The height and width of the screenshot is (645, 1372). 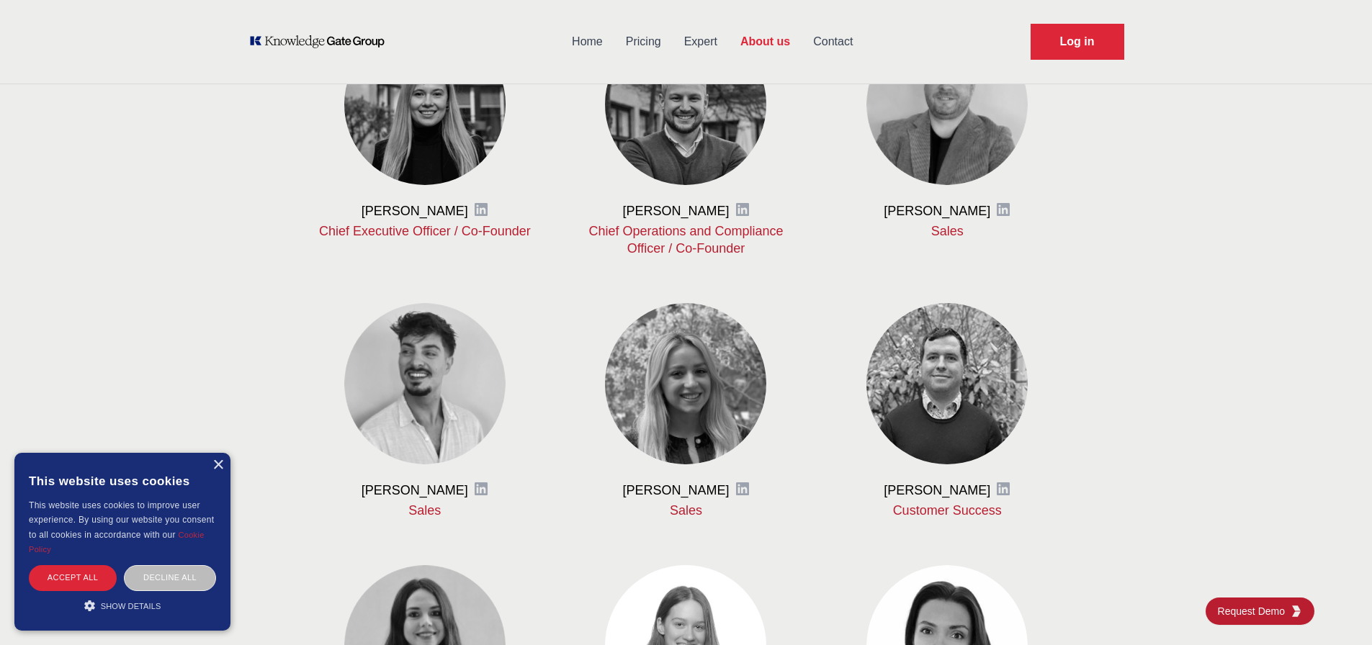 What do you see at coordinates (1078, 42) in the screenshot?
I see `a: Request Demo` at bounding box center [1078, 42].